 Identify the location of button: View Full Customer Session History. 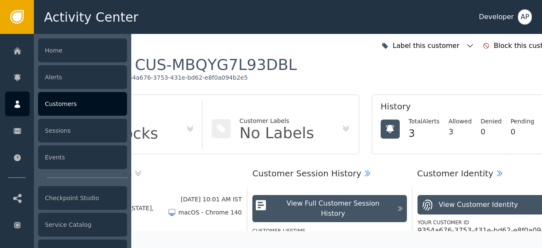
(329, 208).